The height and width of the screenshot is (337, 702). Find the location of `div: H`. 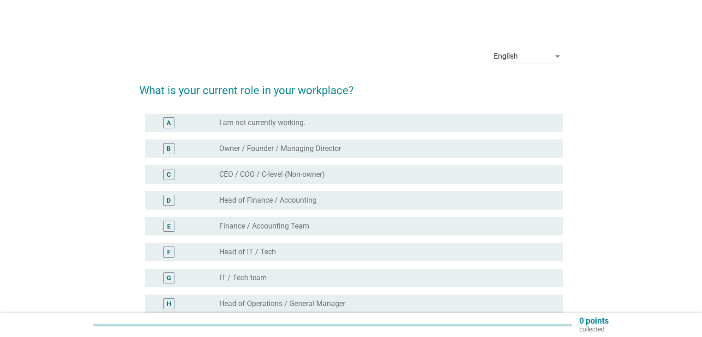

div: H is located at coordinates (169, 304).